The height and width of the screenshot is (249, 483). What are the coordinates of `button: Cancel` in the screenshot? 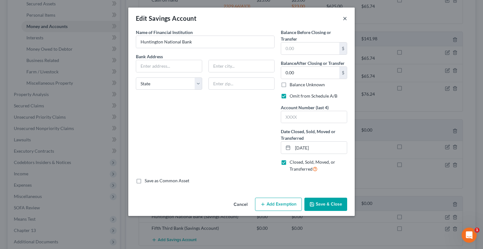 It's located at (241, 204).